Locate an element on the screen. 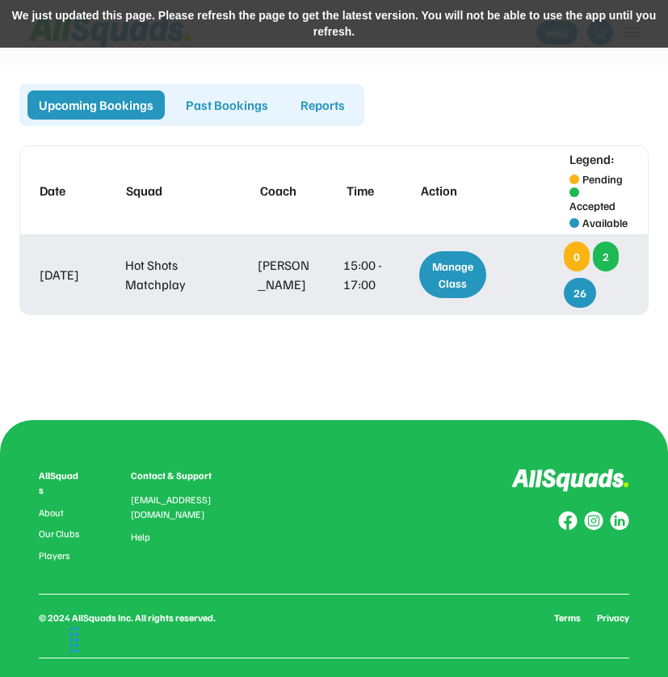 The height and width of the screenshot is (677, 668). img: Logo%20inverted.svg is located at coordinates (570, 480).